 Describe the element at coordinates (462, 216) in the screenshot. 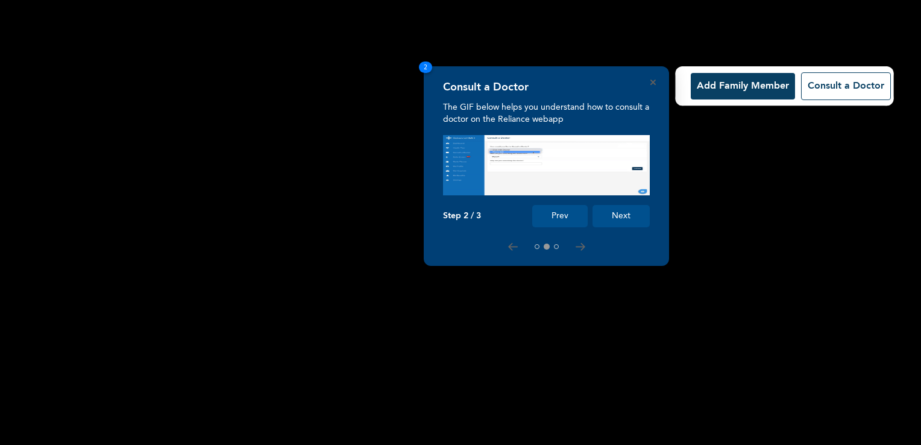

I see `p: Step 2 / 3` at that location.